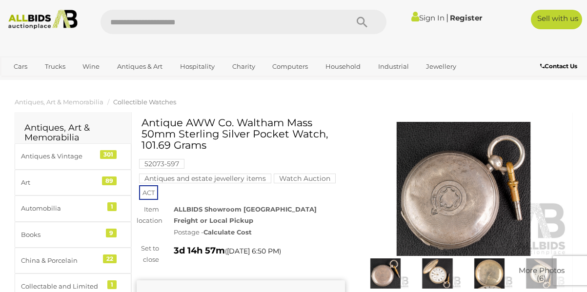 This screenshot has height=292, width=587. Describe the element at coordinates (144, 102) in the screenshot. I see `a: Collectible Watches` at that location.